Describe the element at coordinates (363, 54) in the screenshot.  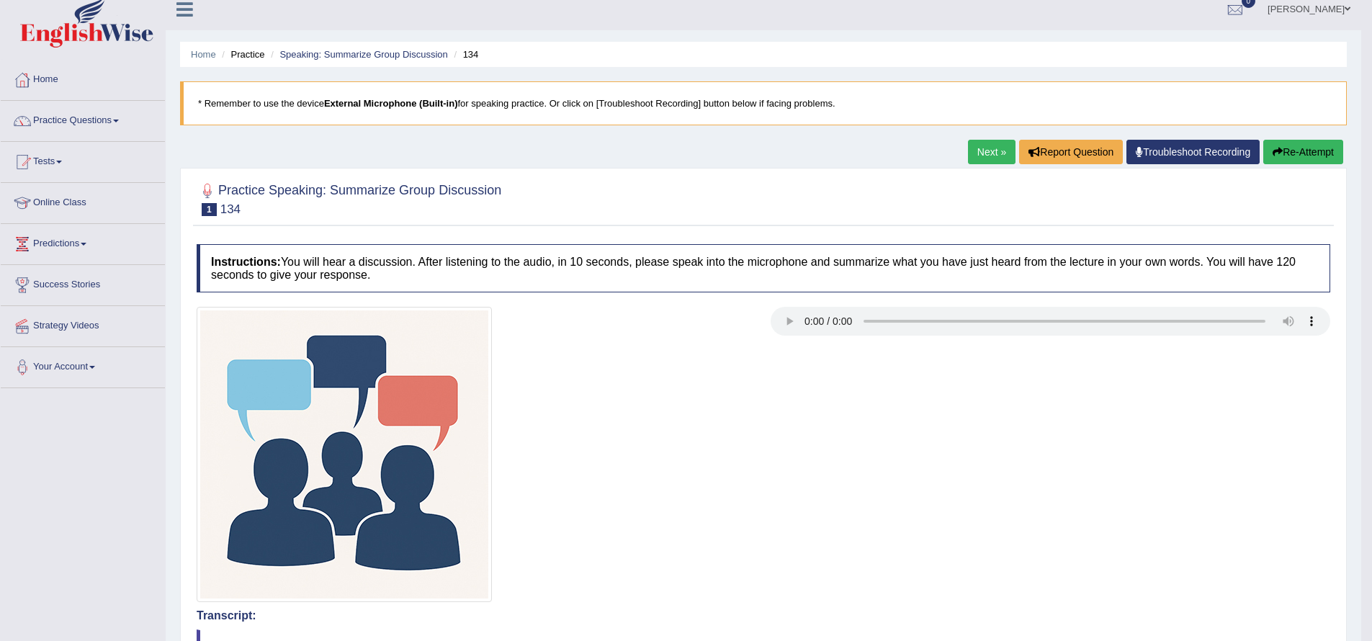
I see `a: Speaking: Summarize Group Discussion` at that location.